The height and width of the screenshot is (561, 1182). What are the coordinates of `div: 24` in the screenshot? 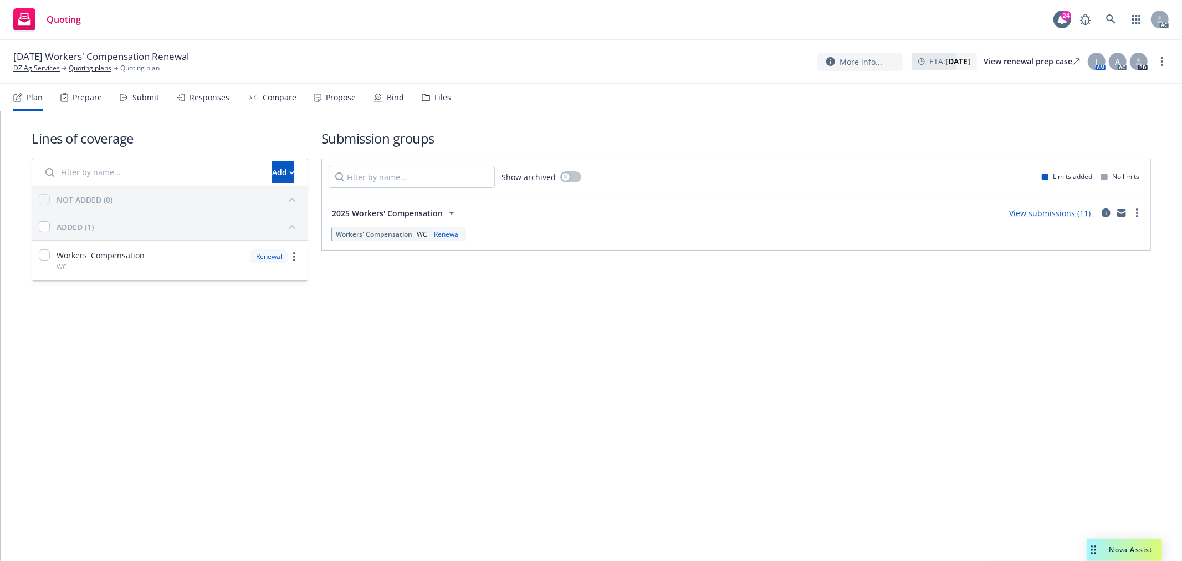 It's located at (1066, 16).